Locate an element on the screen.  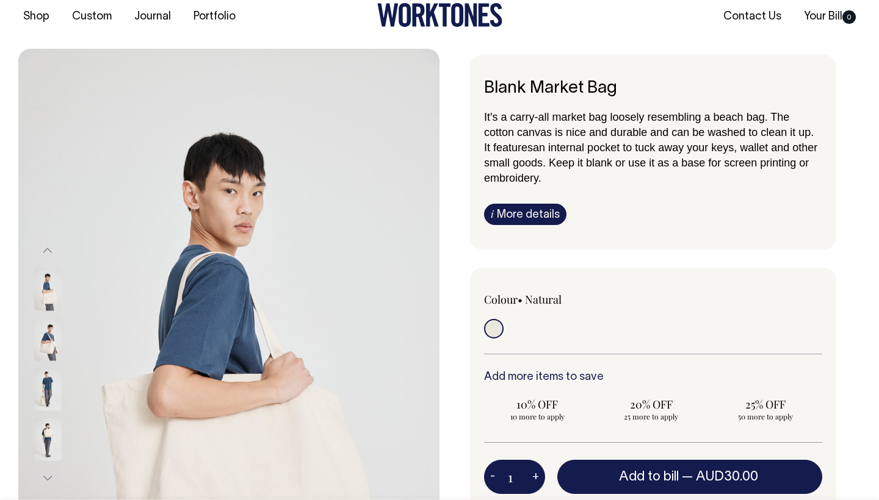
span: 10% OFF is located at coordinates (537, 405).